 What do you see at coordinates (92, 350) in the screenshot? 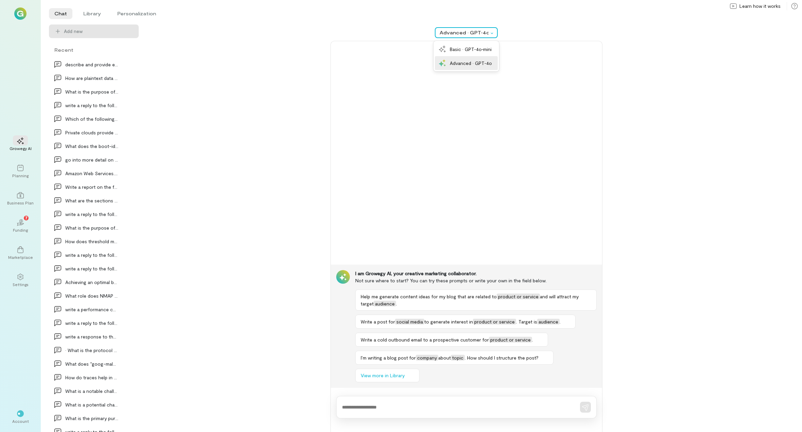
I see `div: • What is the protocol SSDP? Why would it be good…` at bounding box center [92, 350].